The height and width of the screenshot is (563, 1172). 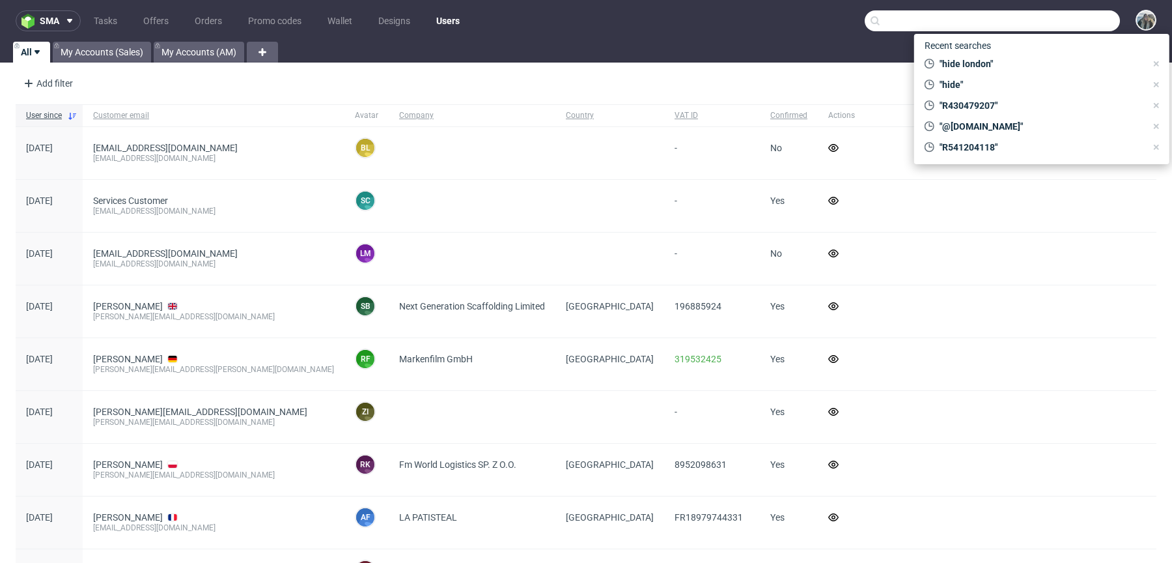 What do you see at coordinates (394, 21) in the screenshot?
I see `a: Designs` at bounding box center [394, 21].